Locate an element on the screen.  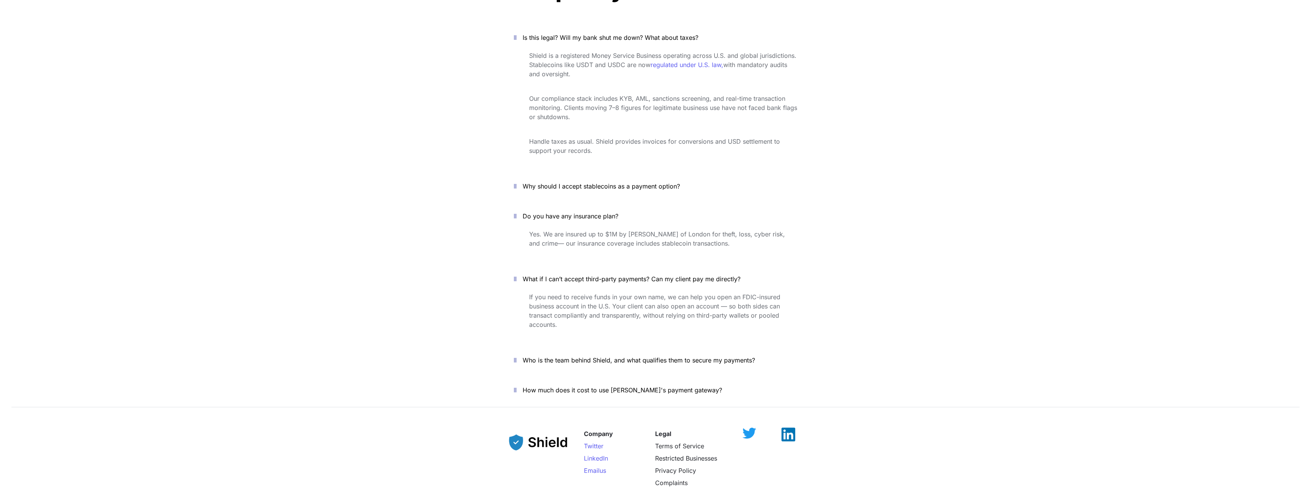
button: Why should I accept stablecoins as a payment option? is located at coordinates (656, 186).